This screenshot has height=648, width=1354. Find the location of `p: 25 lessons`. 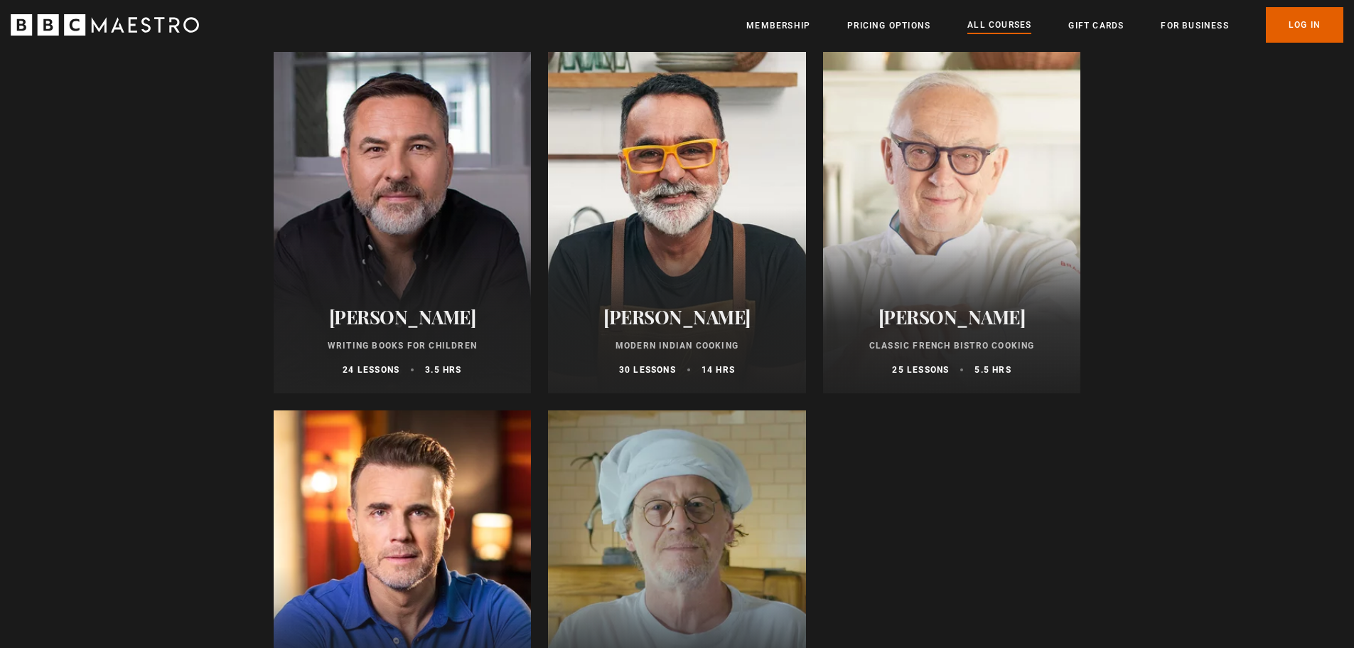

p: 25 lessons is located at coordinates (921, 370).